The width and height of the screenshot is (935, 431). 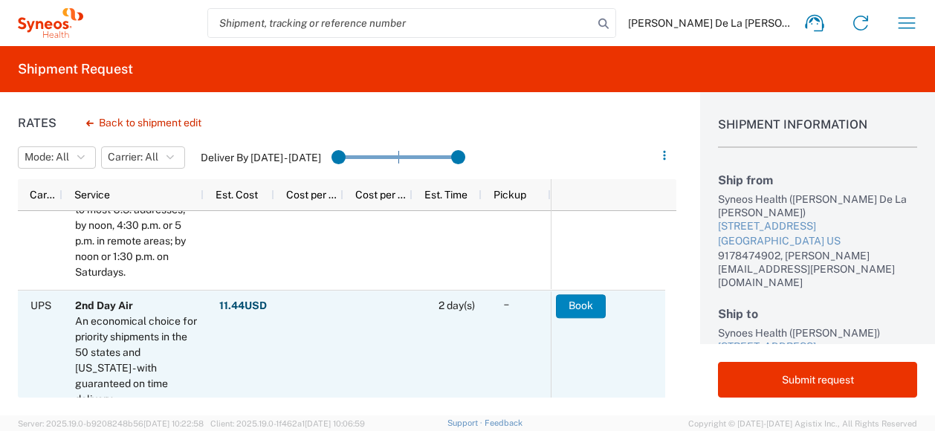 What do you see at coordinates (43, 195) in the screenshot?
I see `span: Carrier` at bounding box center [43, 195].